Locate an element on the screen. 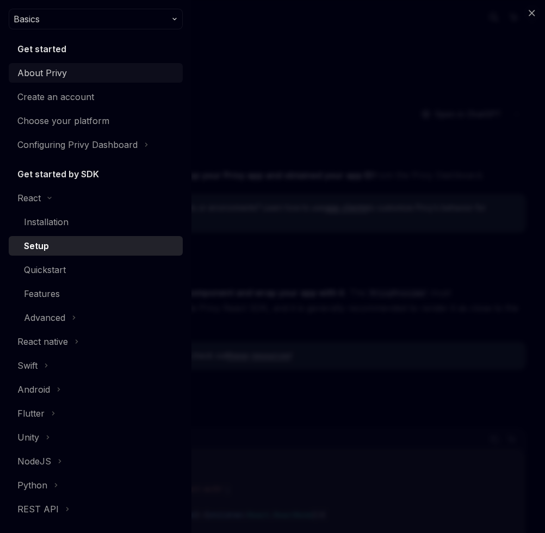  div: Setup is located at coordinates (36, 246).